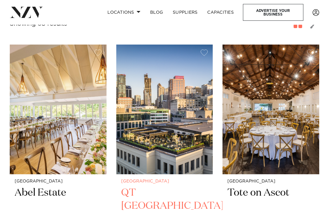 Image resolution: width=329 pixels, height=224 pixels. What do you see at coordinates (26, 12) in the screenshot?
I see `img: nzv-logo.png` at bounding box center [26, 12].